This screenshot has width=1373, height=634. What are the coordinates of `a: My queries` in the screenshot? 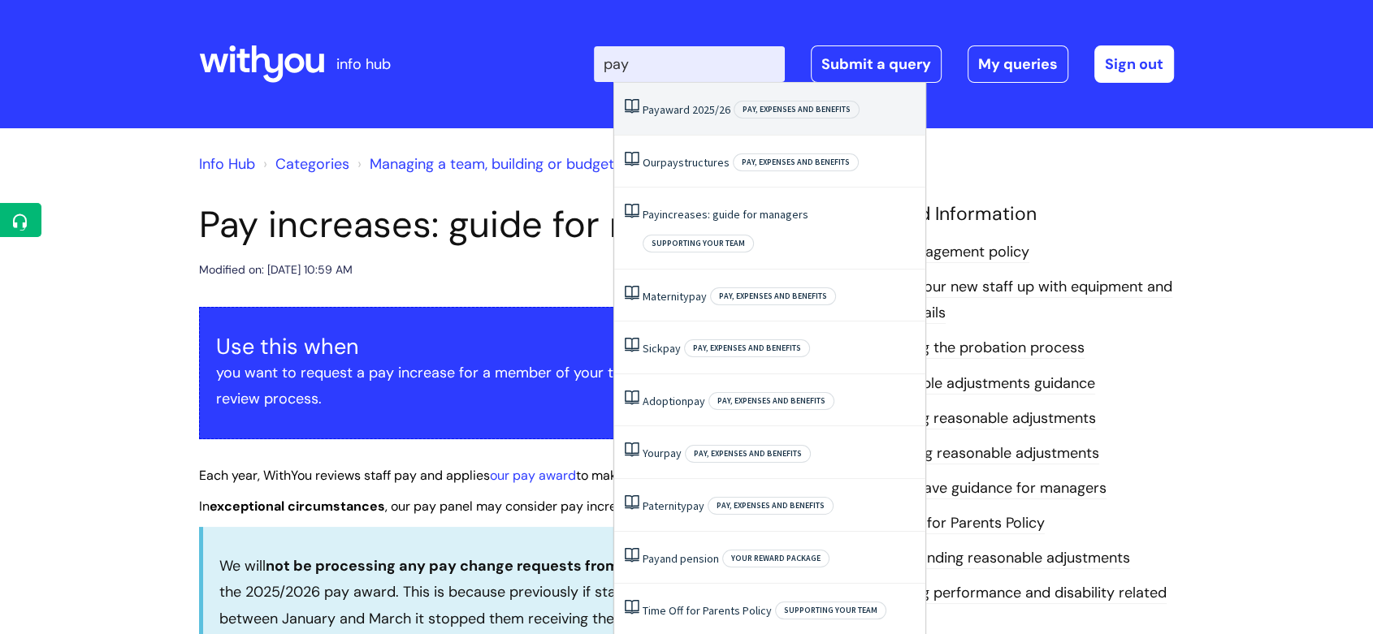 It's located at (1018, 64).